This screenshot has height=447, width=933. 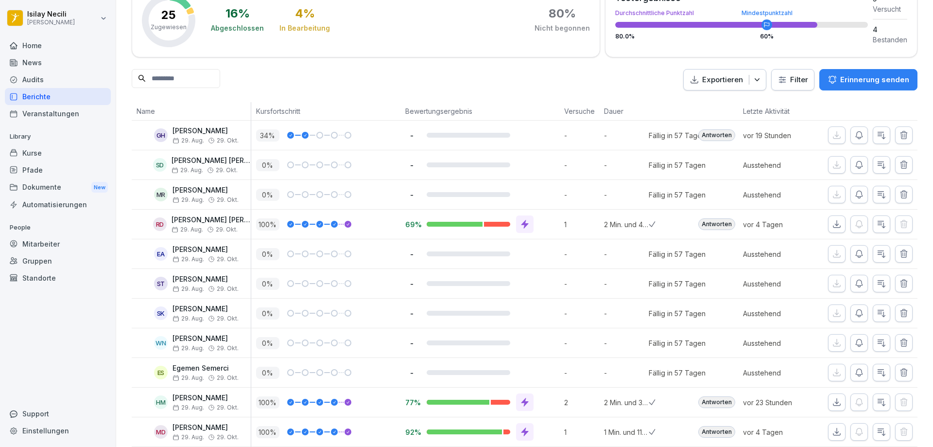 What do you see at coordinates (161, 402) in the screenshot?
I see `div: HM` at bounding box center [161, 402].